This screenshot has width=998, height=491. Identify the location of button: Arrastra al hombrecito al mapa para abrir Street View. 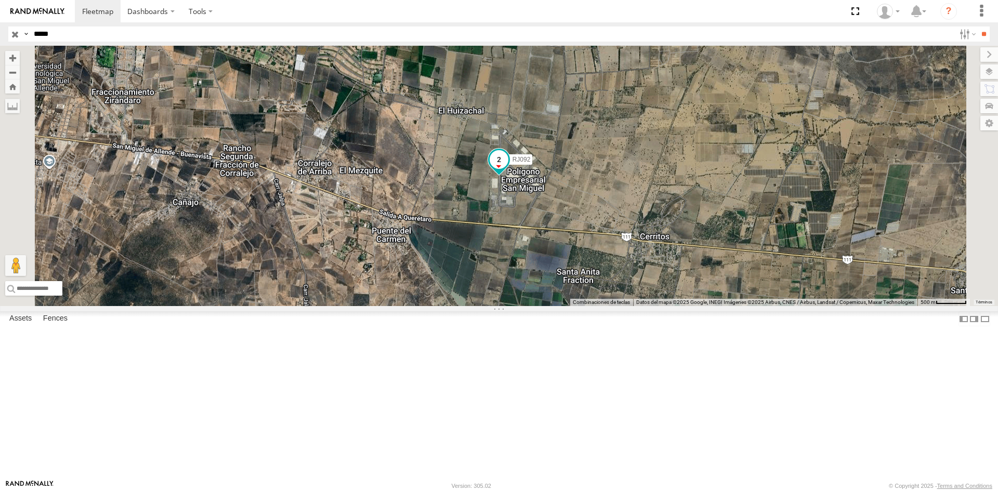
(16, 266).